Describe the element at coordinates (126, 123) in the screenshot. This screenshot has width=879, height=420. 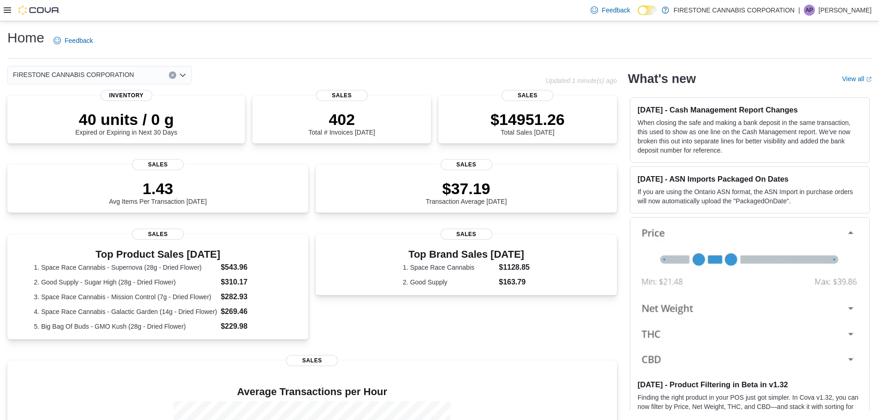
I see `div: Expired or Expiring in Next 30 Days` at that location.